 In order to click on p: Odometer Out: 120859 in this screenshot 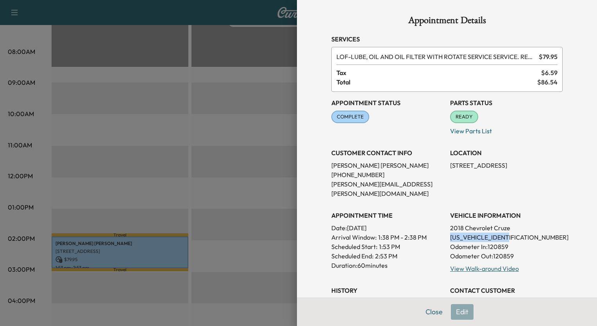, I will do `click(506, 256)`.